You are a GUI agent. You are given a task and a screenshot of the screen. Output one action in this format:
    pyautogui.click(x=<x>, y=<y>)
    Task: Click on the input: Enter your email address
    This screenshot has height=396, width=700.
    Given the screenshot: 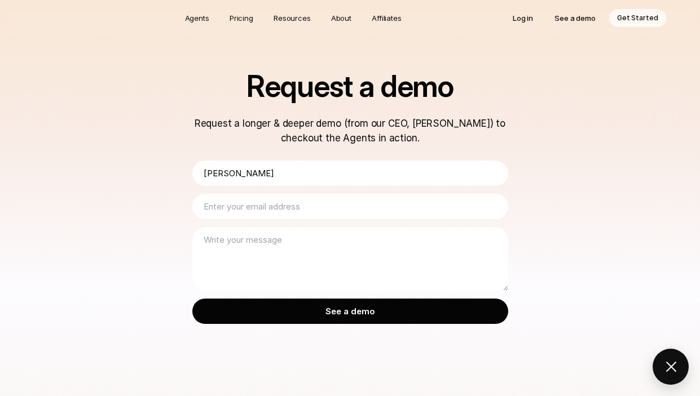 What is the action you would take?
    pyautogui.click(x=350, y=206)
    